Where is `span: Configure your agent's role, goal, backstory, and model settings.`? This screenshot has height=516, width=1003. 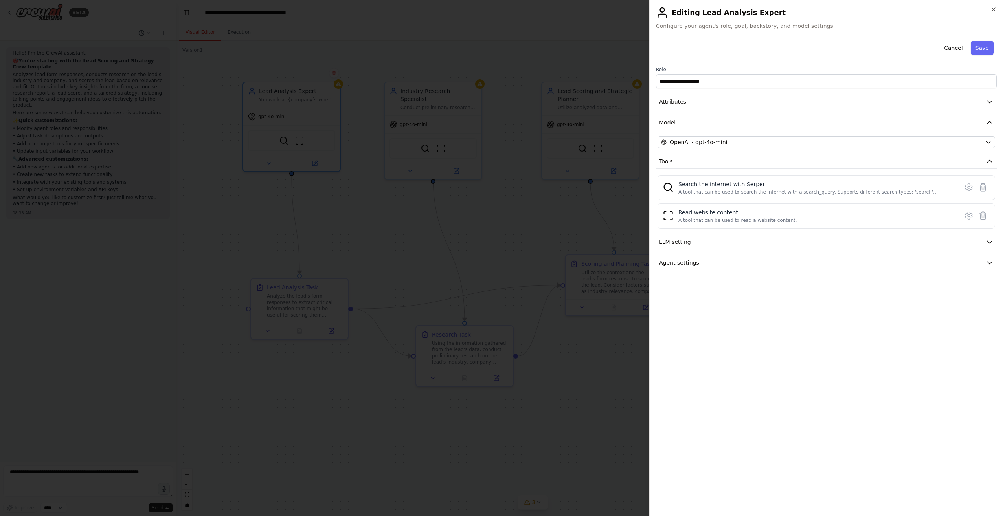
span: Configure your agent's role, goal, backstory, and model settings. is located at coordinates (826, 26).